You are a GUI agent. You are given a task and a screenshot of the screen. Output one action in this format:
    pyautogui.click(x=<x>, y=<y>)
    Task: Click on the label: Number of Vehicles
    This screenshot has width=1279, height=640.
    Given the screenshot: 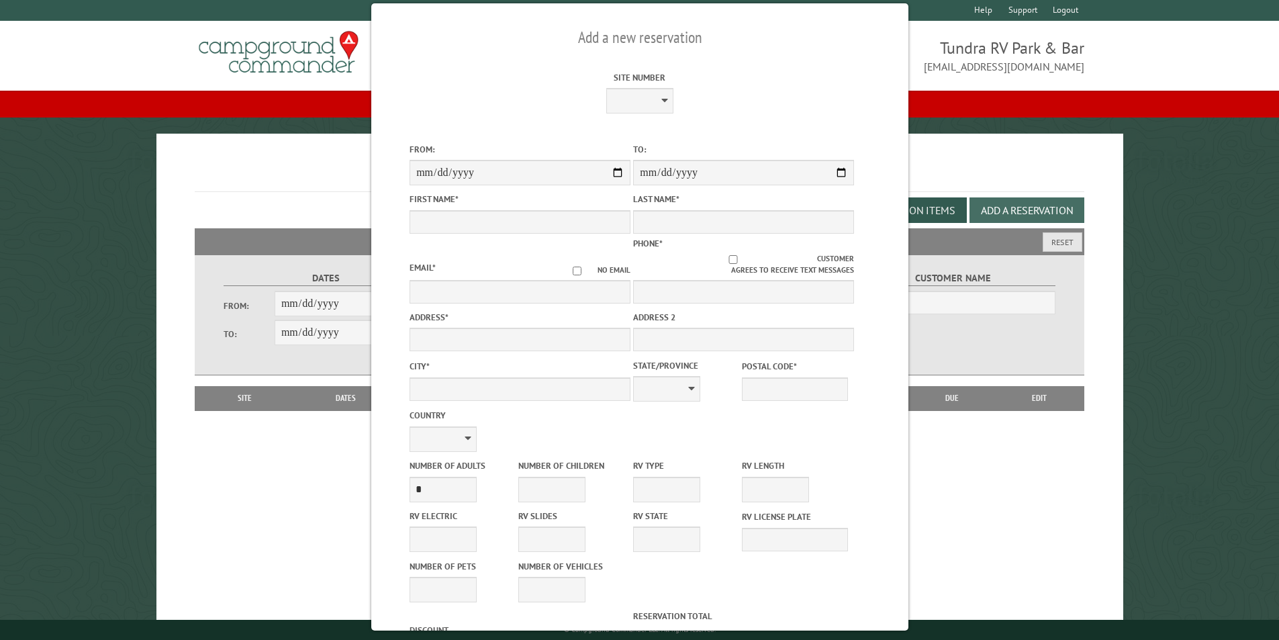 What is the action you would take?
    pyautogui.click(x=571, y=566)
    